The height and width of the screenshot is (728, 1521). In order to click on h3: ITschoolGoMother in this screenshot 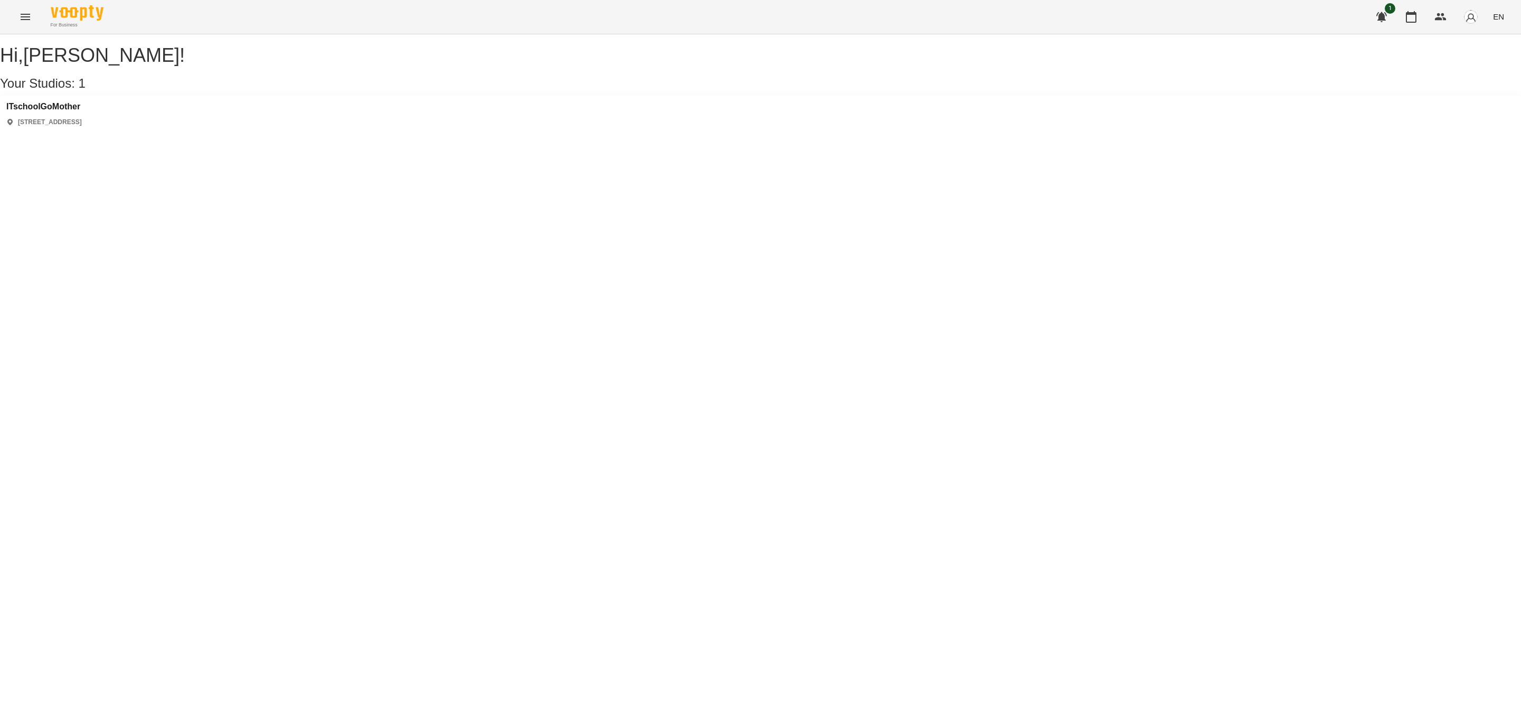, I will do `click(44, 107)`.